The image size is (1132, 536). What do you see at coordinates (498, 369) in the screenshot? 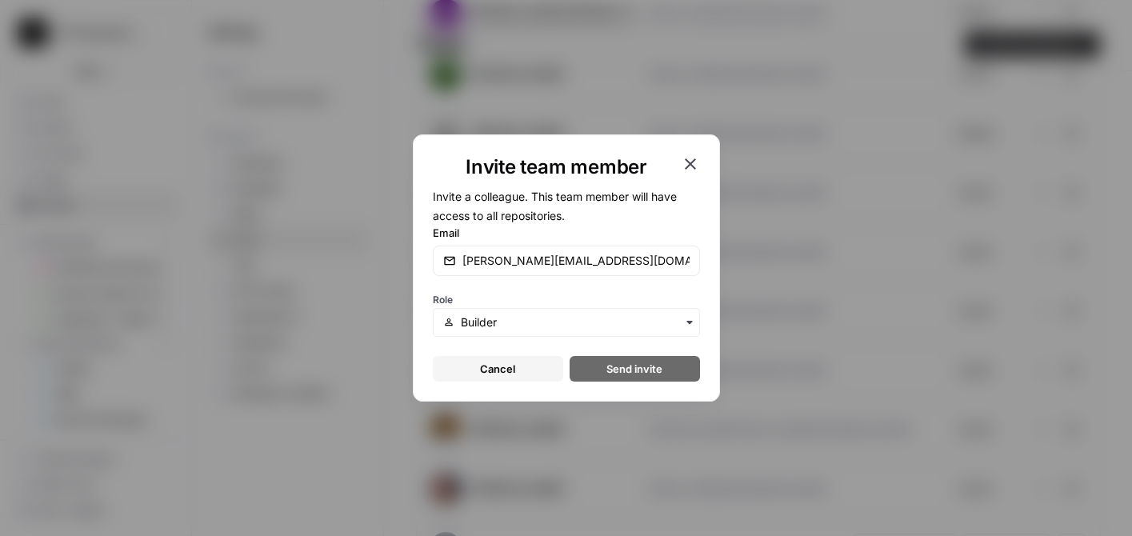
I see `button: Cancel` at bounding box center [498, 369].